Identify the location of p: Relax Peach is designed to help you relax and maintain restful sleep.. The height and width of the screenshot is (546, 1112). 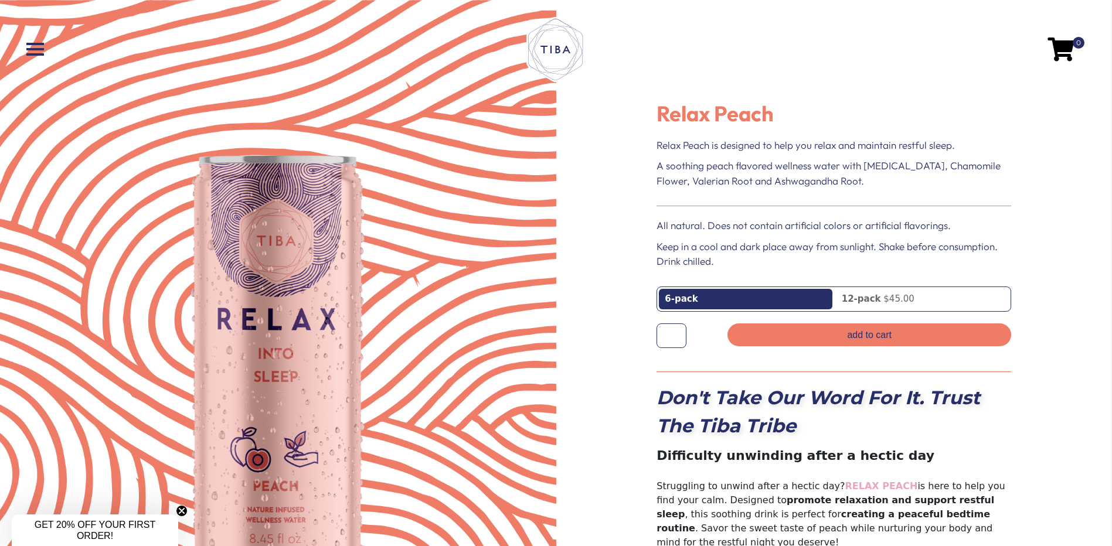
(834, 145).